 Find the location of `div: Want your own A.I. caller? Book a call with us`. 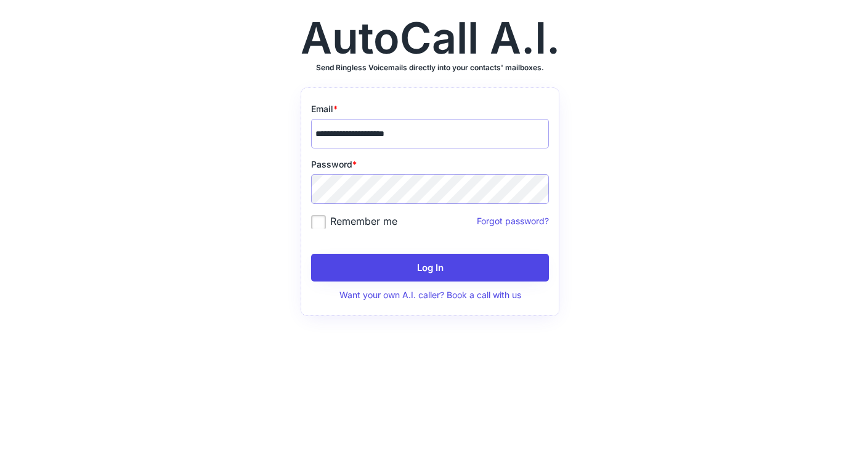

div: Want your own A.I. caller? Book a call with us is located at coordinates (430, 295).